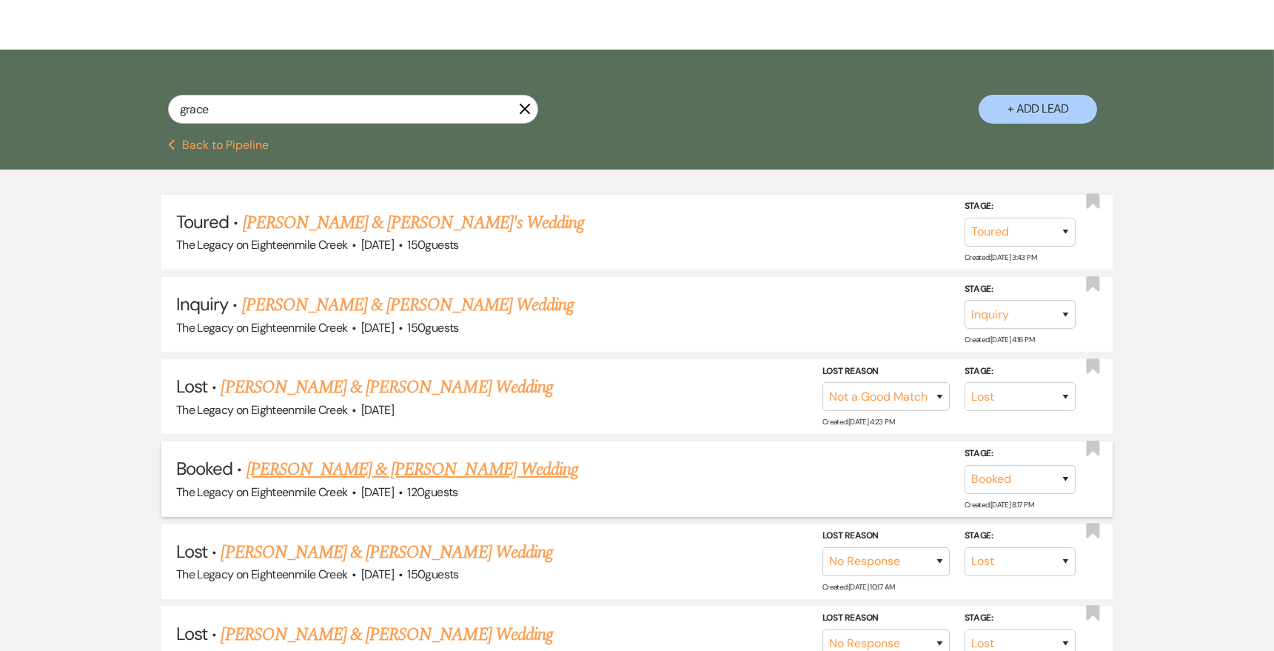 This screenshot has height=651, width=1274. What do you see at coordinates (353, 109) in the screenshot?
I see `input: Search by name, event date, email address or phone number` at bounding box center [353, 109].